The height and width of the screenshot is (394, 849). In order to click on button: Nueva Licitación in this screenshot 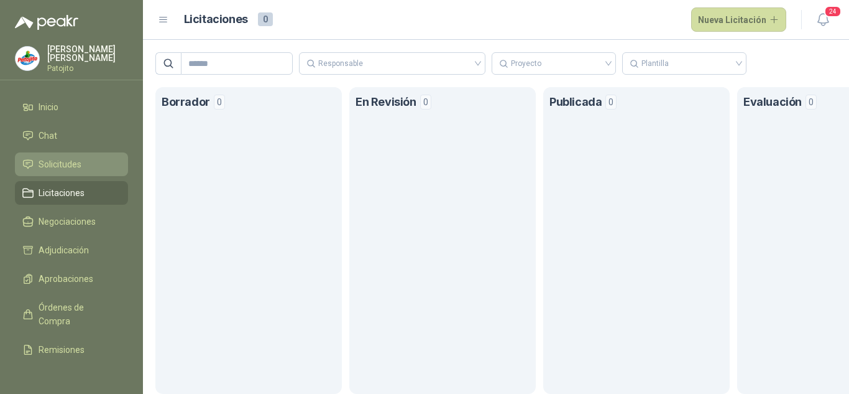, I will do `click(739, 20)`.